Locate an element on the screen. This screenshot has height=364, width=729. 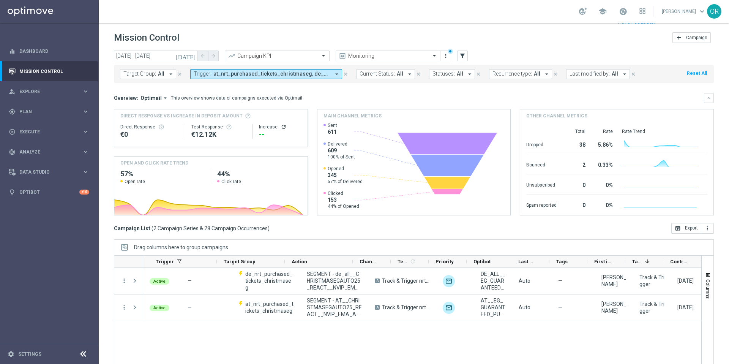
ng-select: Monitoring is located at coordinates (388, 56).